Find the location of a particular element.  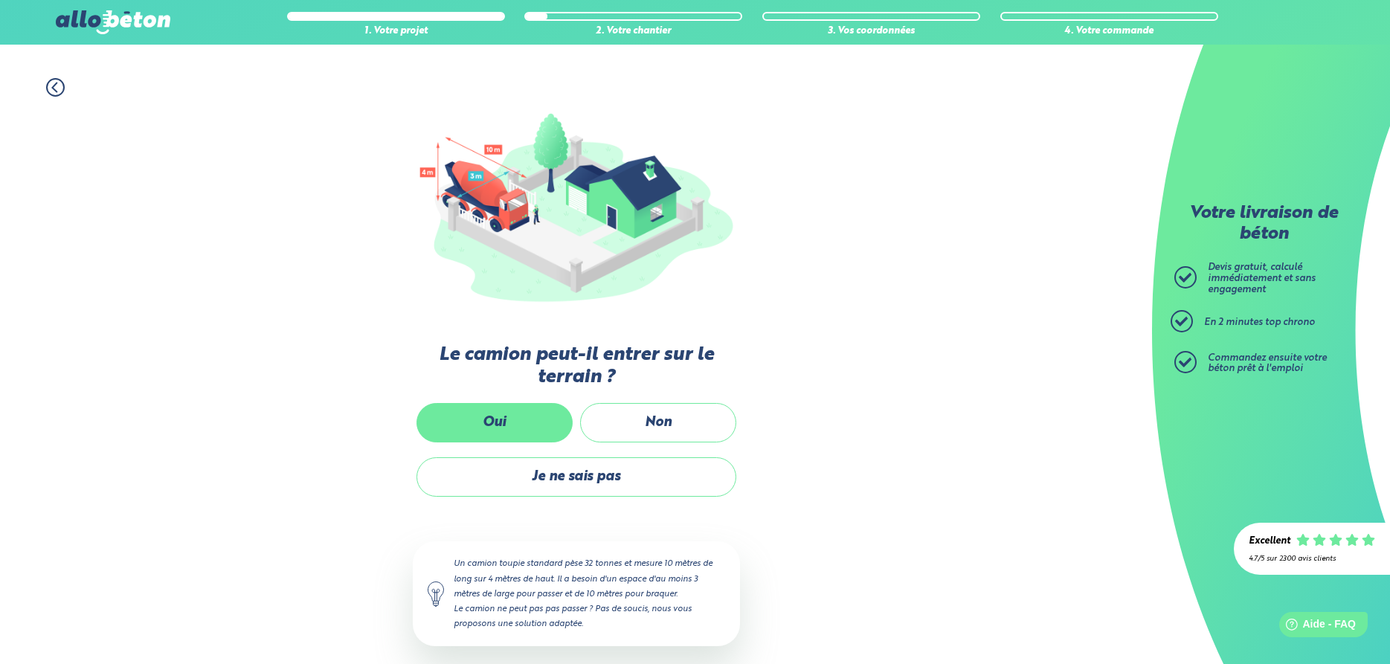

label: Le camion peut-il entrer sur le terrain ? is located at coordinates (576, 366).